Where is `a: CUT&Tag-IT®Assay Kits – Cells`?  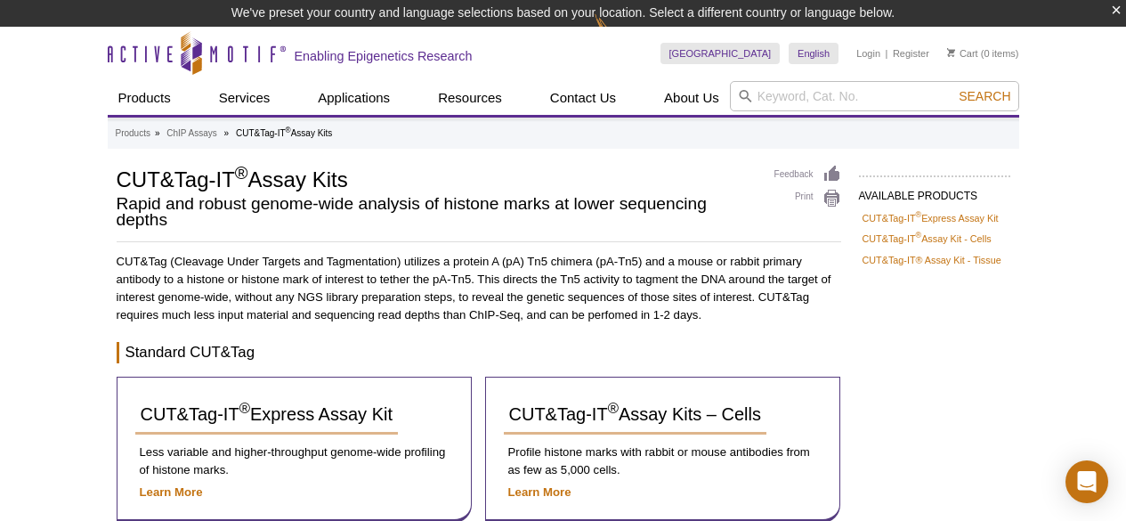
a: CUT&Tag-IT®Assay Kits – Cells is located at coordinates (635, 415).